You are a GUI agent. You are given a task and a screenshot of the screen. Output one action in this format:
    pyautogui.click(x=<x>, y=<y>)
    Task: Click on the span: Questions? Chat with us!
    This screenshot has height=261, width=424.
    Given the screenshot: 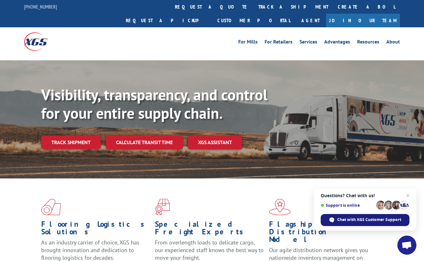 What is the action you would take?
    pyautogui.click(x=365, y=195)
    